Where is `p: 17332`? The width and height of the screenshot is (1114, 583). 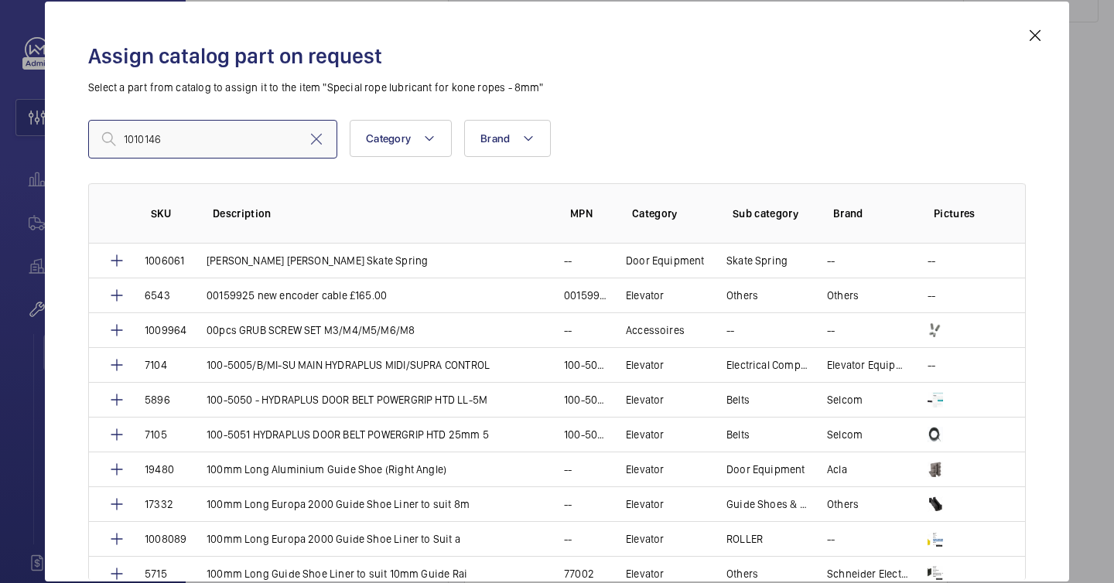 p: 17332 is located at coordinates (159, 505).